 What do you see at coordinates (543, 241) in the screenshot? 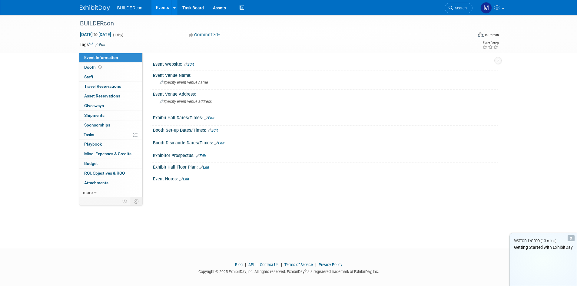
I see `div: Watch Demo` at bounding box center [543, 241].